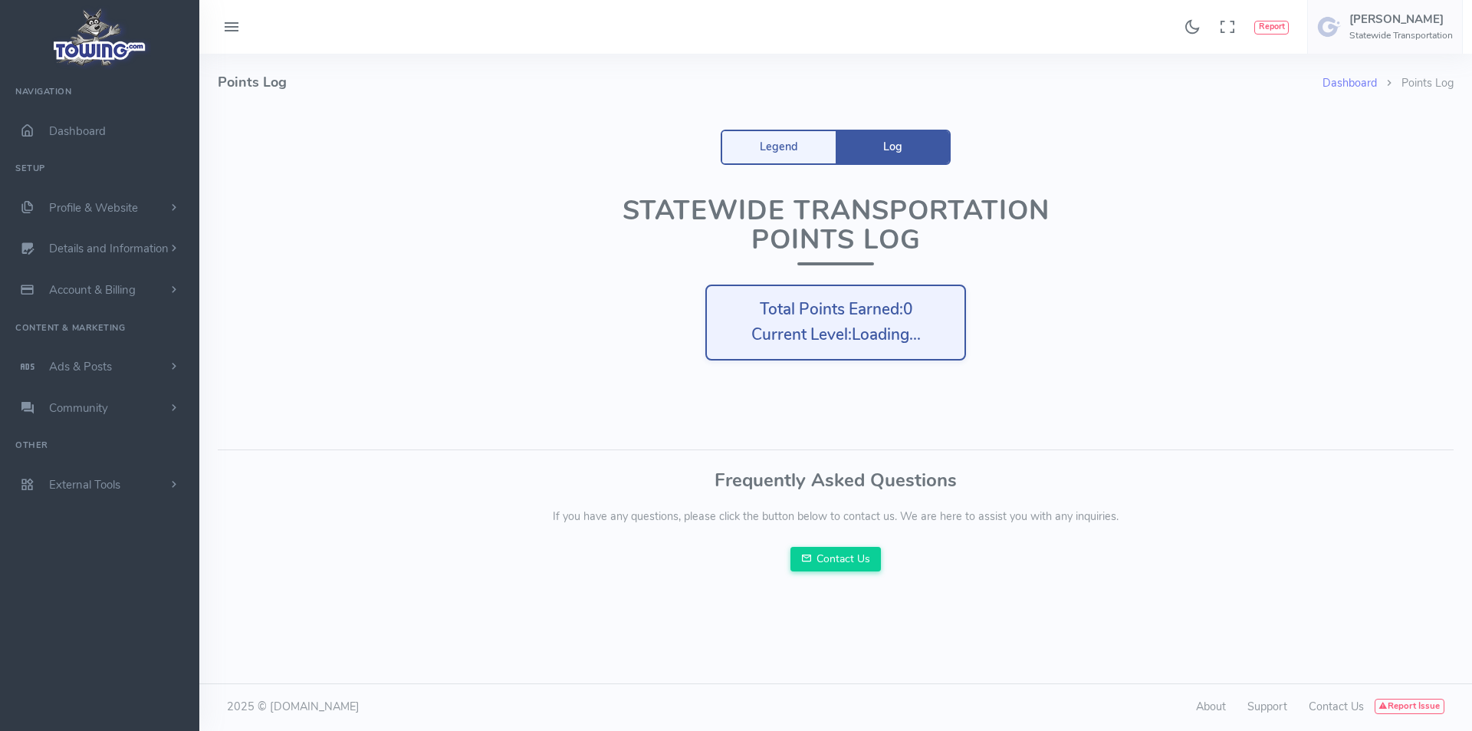 This screenshot has height=731, width=1472. I want to click on button: Report Issue, so click(1409, 706).